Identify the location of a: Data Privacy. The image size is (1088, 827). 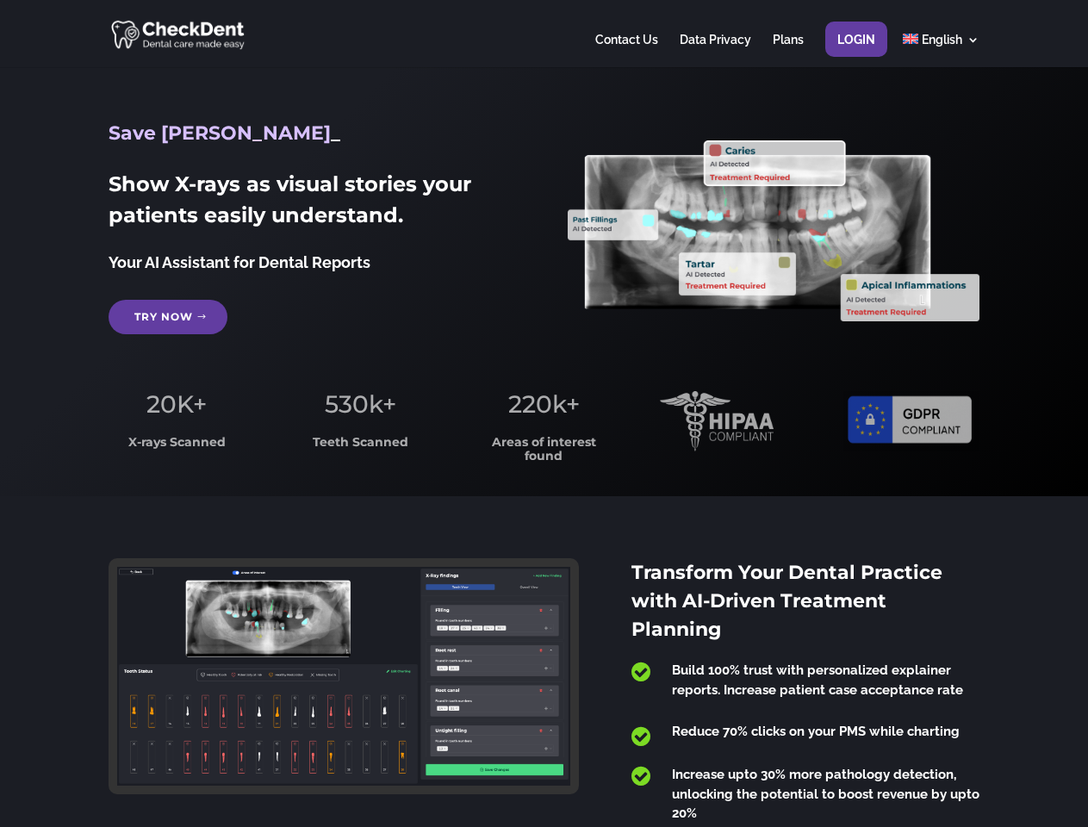
(715, 50).